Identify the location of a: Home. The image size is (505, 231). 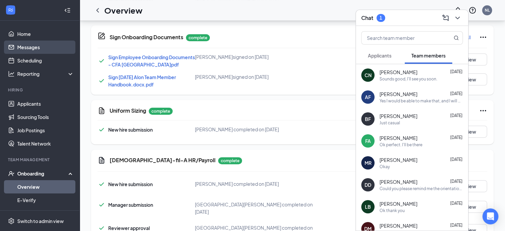
(45, 34).